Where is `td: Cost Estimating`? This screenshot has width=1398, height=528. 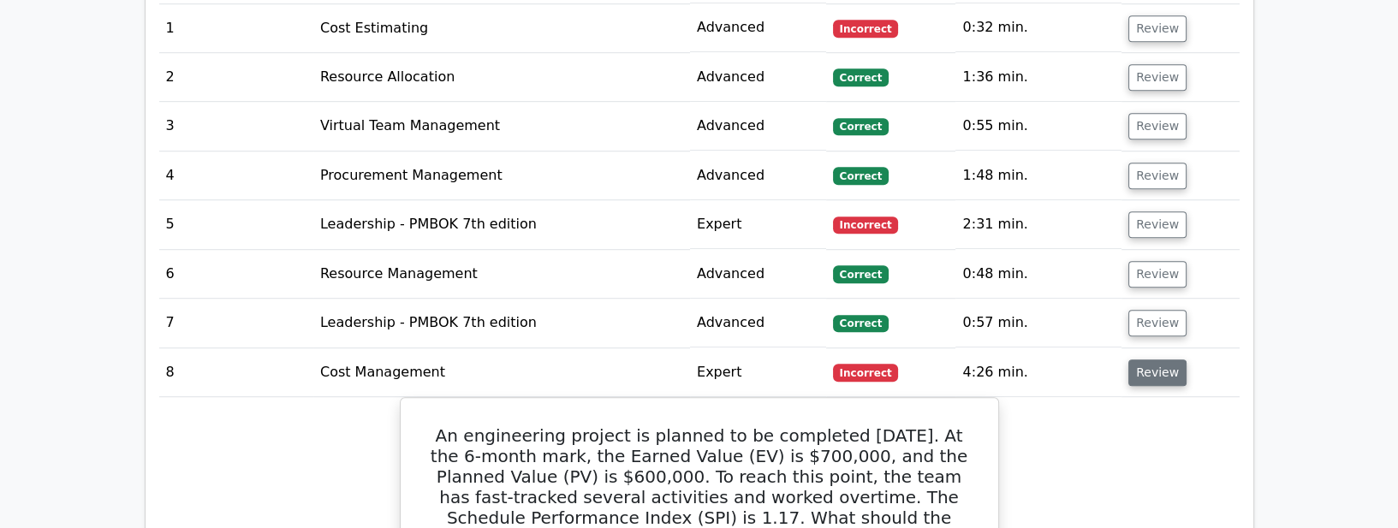
td: Cost Estimating is located at coordinates (502, 27).